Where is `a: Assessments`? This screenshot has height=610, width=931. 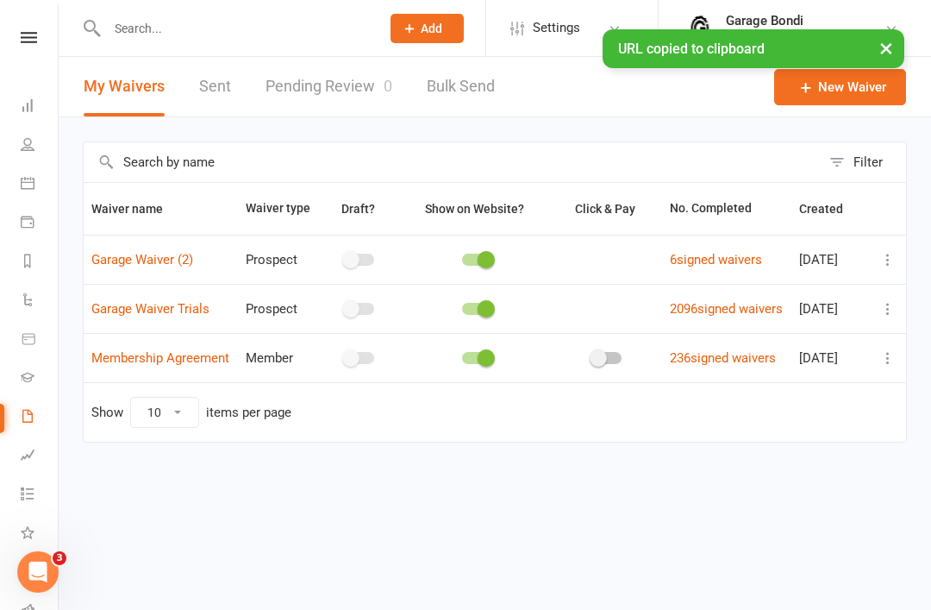
a: Assessments is located at coordinates (40, 456).